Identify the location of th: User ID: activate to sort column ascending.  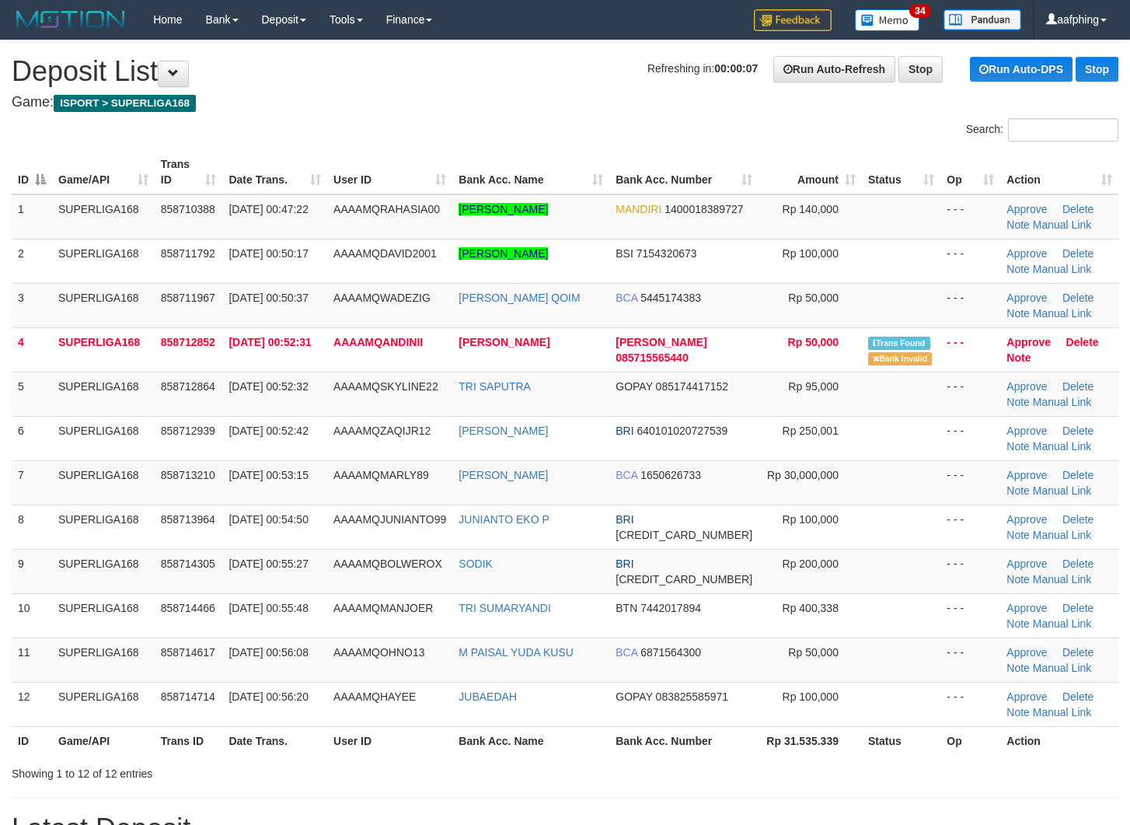
(390, 172).